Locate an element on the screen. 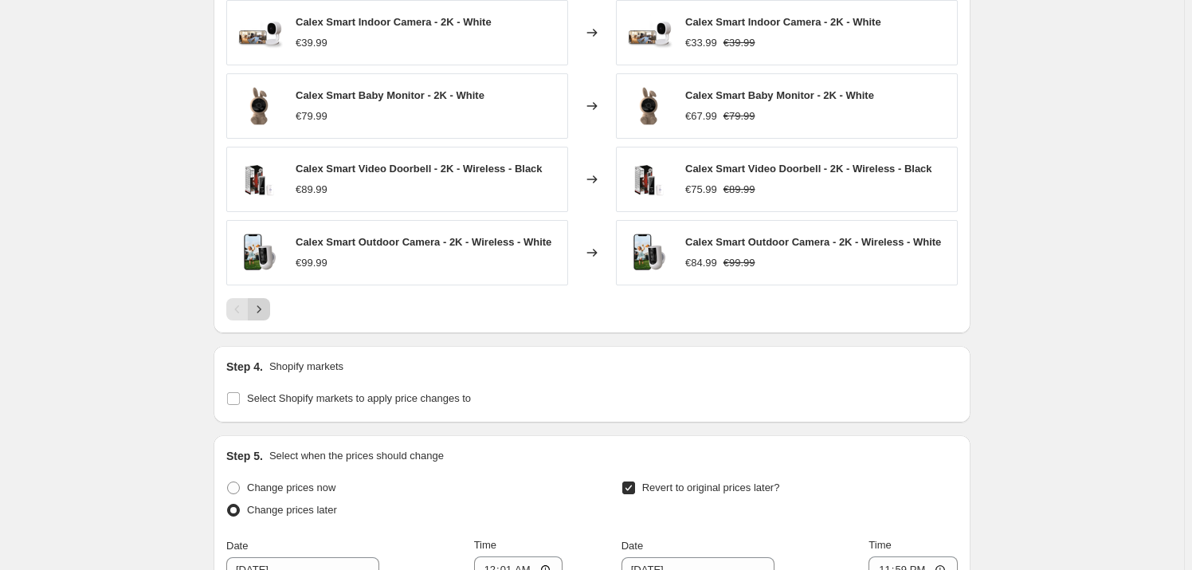 The width and height of the screenshot is (1192, 570). div: €75.99 is located at coordinates (701, 190).